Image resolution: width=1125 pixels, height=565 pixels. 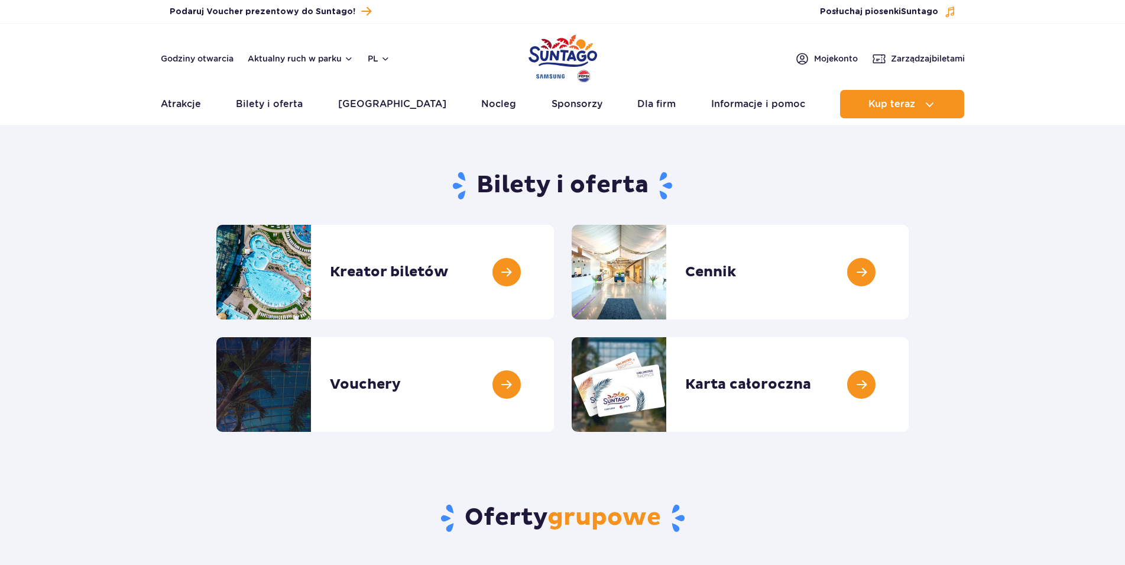 I want to click on a: Dla firm, so click(x=656, y=104).